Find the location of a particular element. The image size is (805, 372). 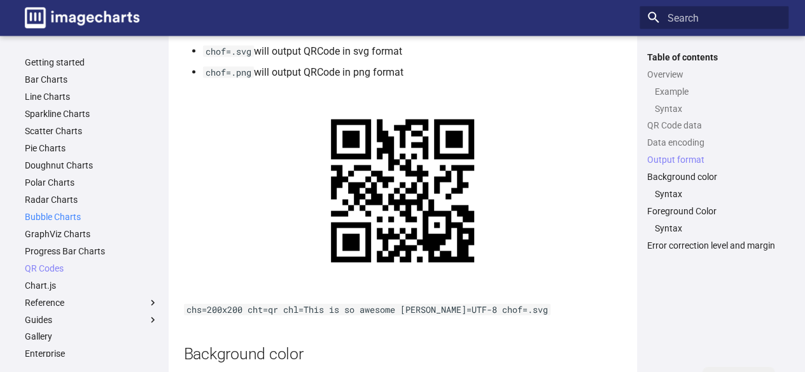

a: Pie Charts is located at coordinates (92, 148).